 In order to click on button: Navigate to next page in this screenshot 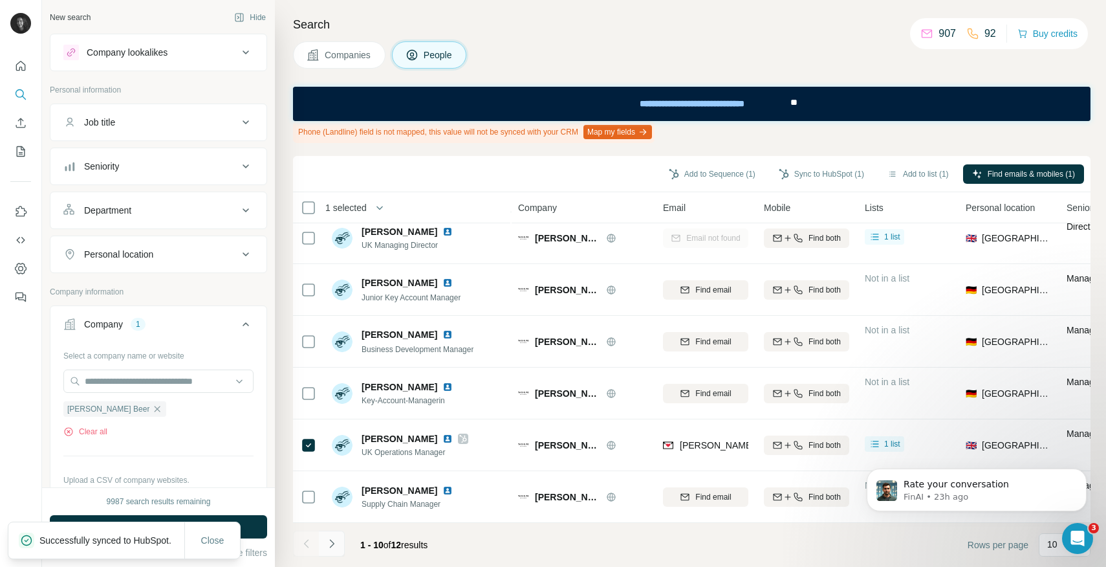, I will do `click(332, 543)`.